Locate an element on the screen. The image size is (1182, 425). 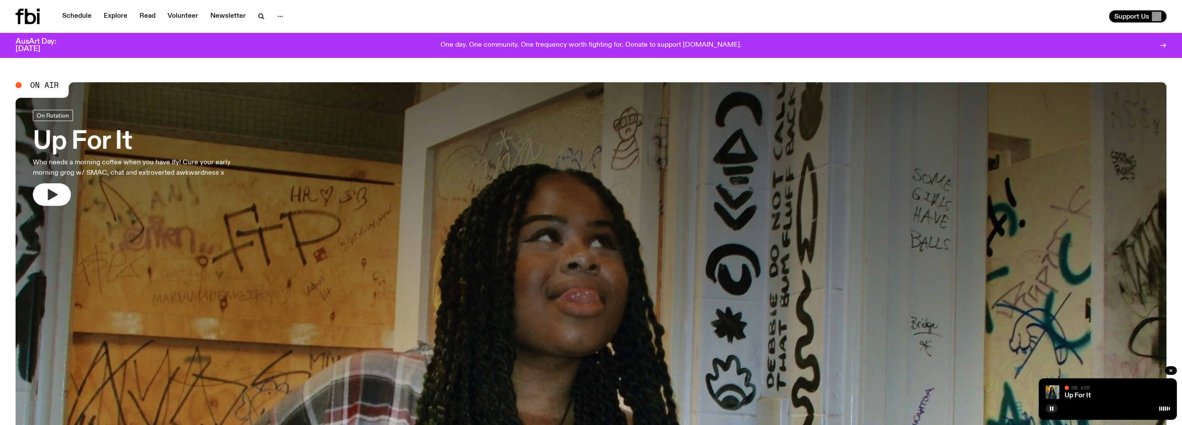
a: Newsletter is located at coordinates (228, 16).